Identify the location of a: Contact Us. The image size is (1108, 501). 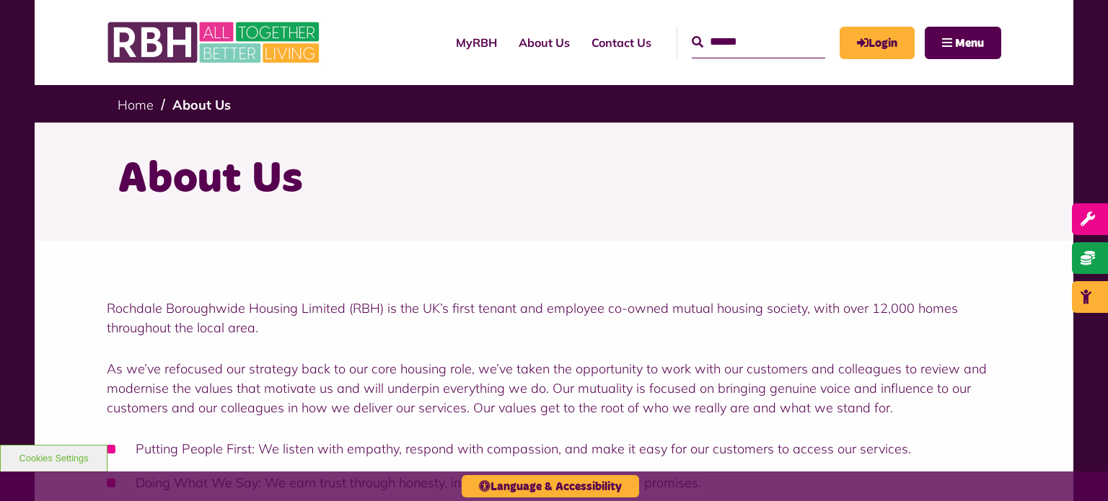
(621, 43).